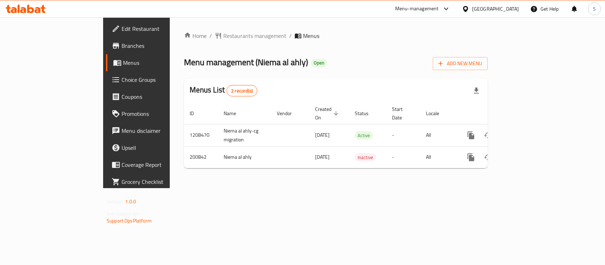 This screenshot has width=605, height=265. Describe the element at coordinates (160, 80) in the screenshot. I see `span: Choice Groups` at that location.